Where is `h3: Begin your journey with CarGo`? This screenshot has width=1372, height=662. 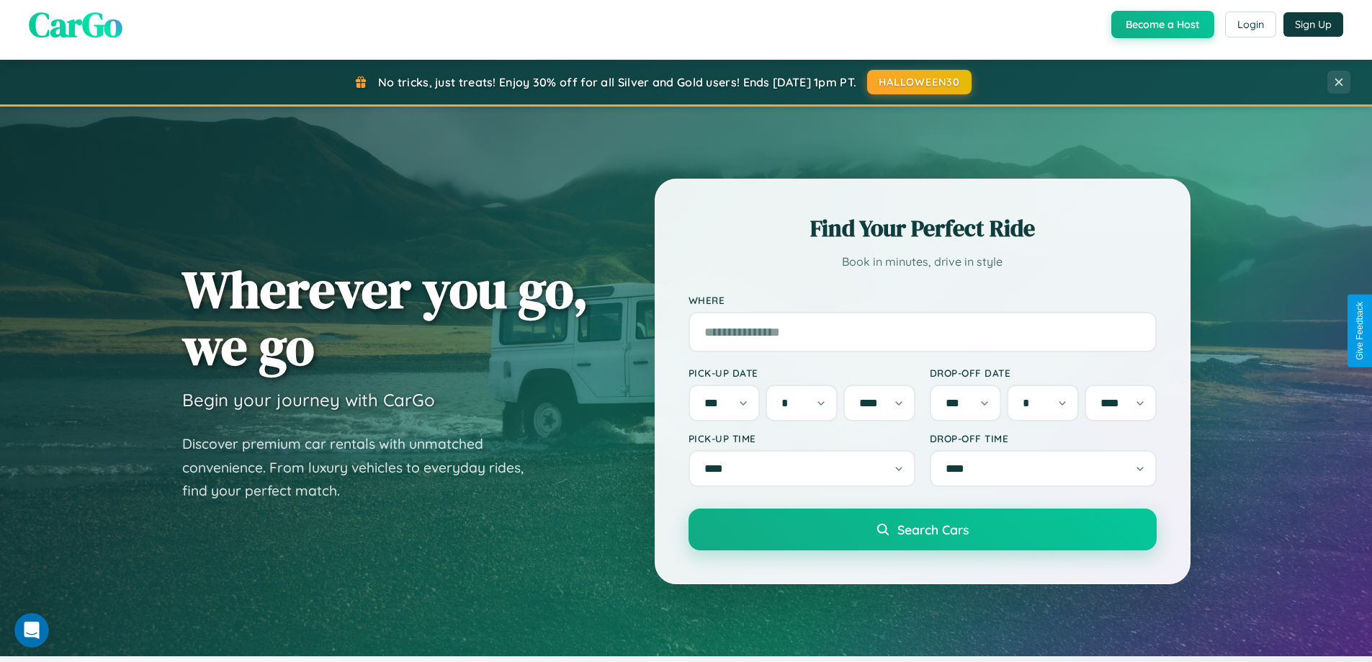 h3: Begin your journey with CarGo is located at coordinates (308, 400).